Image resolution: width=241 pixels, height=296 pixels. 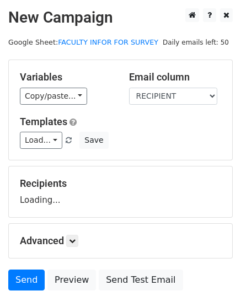 What do you see at coordinates (41, 140) in the screenshot?
I see `a: Load...` at bounding box center [41, 140].